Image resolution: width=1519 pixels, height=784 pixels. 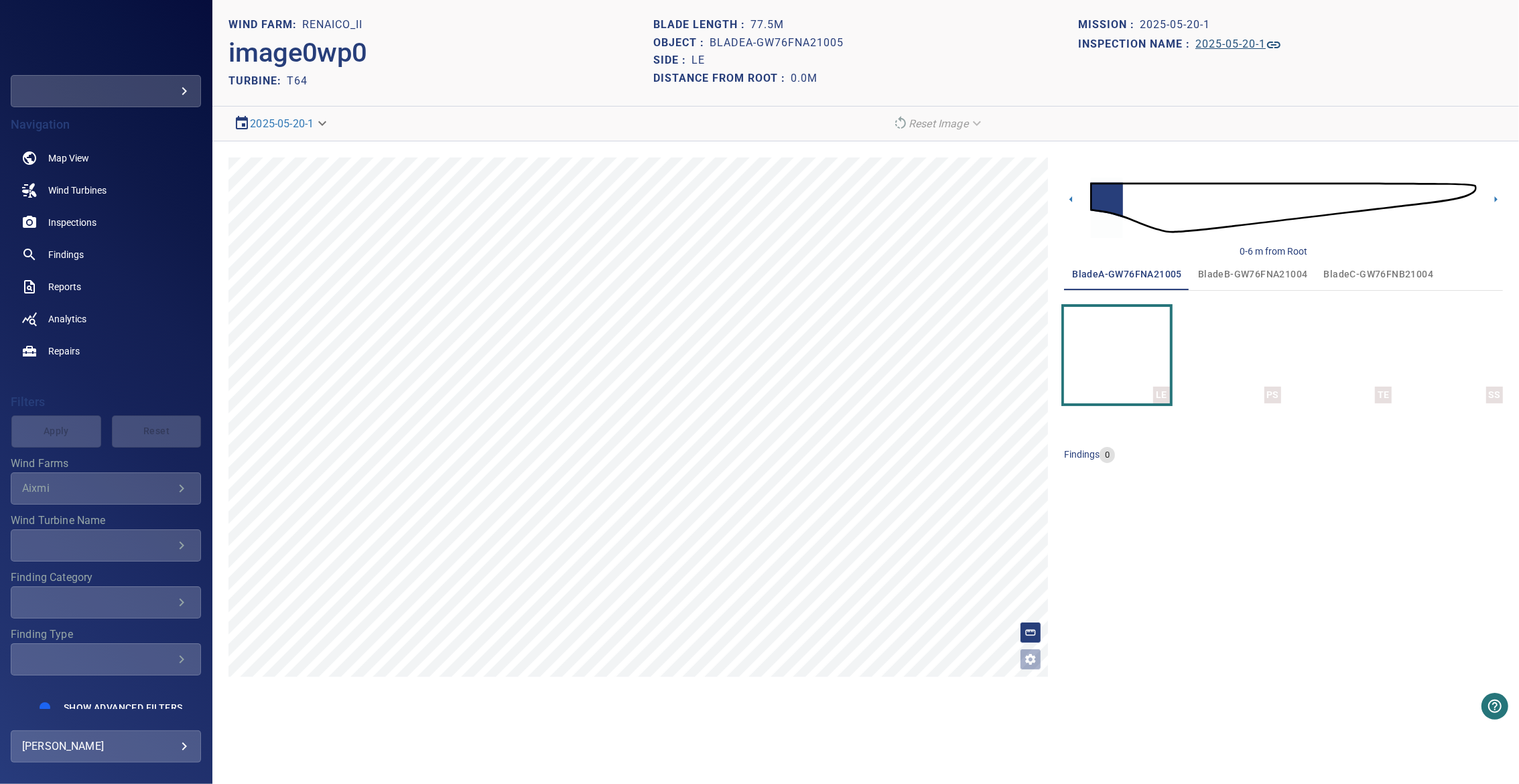 I want to click on h1: WIND FARM:, so click(x=265, y=25).